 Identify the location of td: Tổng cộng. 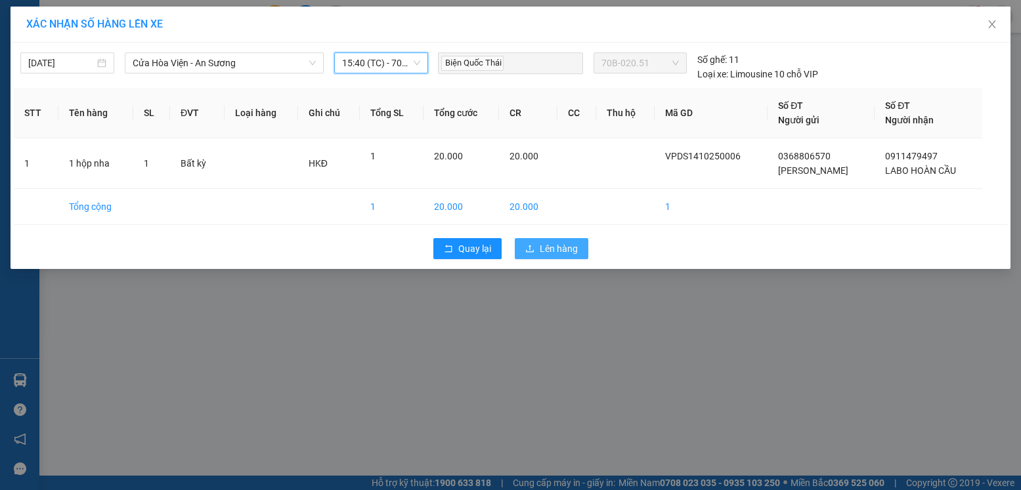
(96, 207).